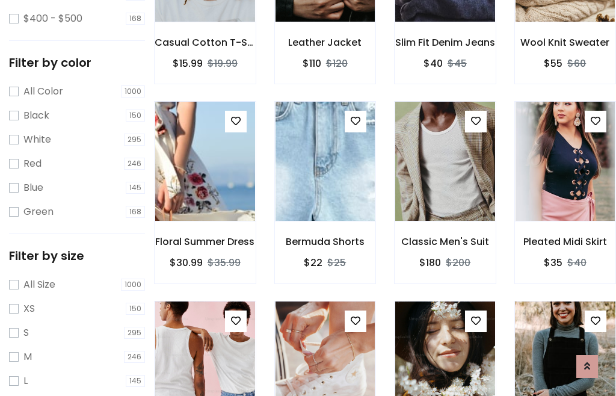 The height and width of the screenshot is (396, 616). I want to click on h6: Leather Jacket, so click(326, 42).